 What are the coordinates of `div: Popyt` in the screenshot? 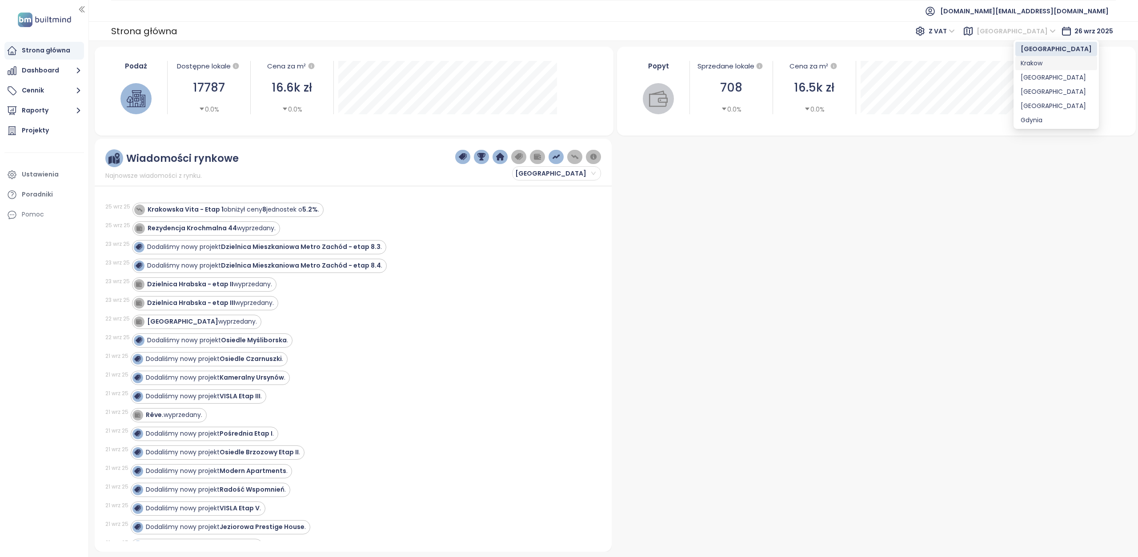 It's located at (659, 66).